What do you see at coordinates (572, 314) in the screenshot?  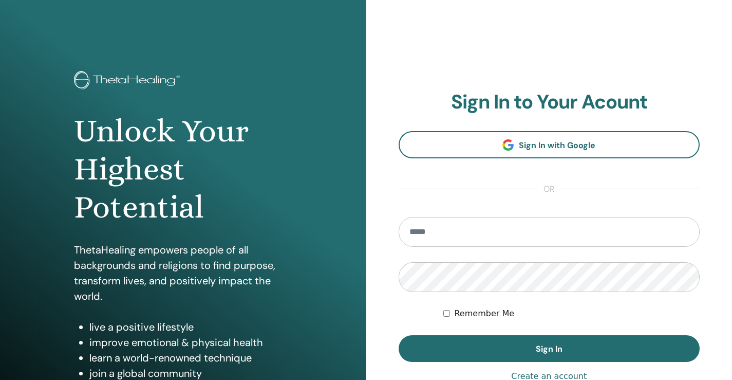 I see `div: Keep me authenticated indefinitely or until I manually logout` at bounding box center [572, 314].